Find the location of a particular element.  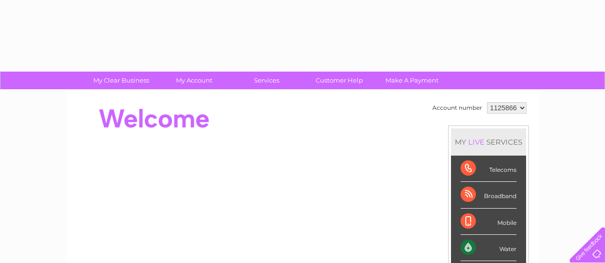

div: Telecoms is located at coordinates (488, 169).